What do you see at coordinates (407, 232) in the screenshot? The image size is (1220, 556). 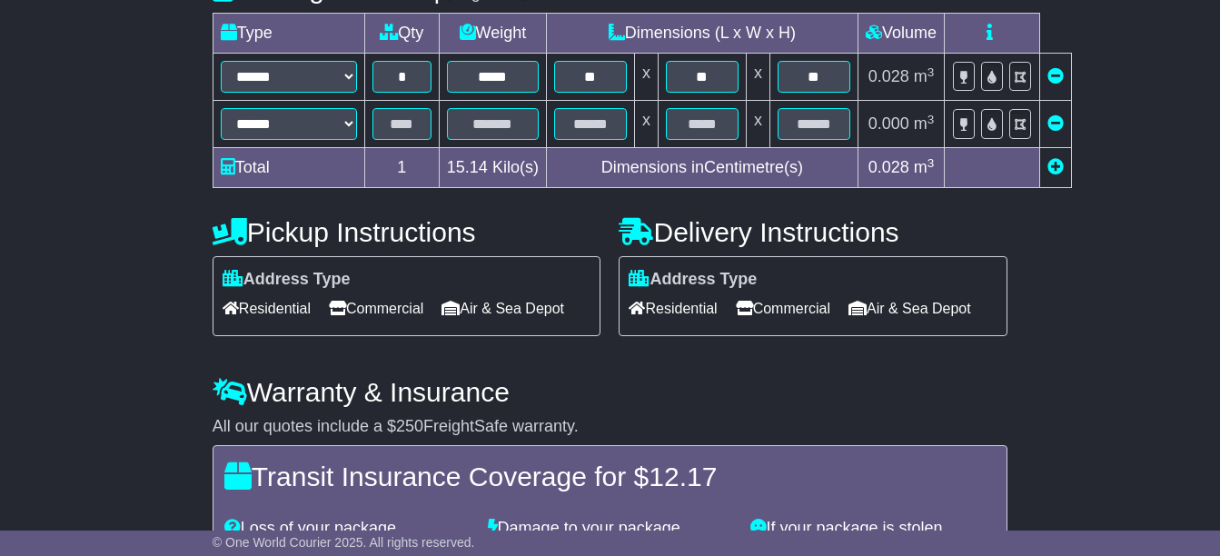 I see `h4: Pickup Instructions` at bounding box center [407, 232].